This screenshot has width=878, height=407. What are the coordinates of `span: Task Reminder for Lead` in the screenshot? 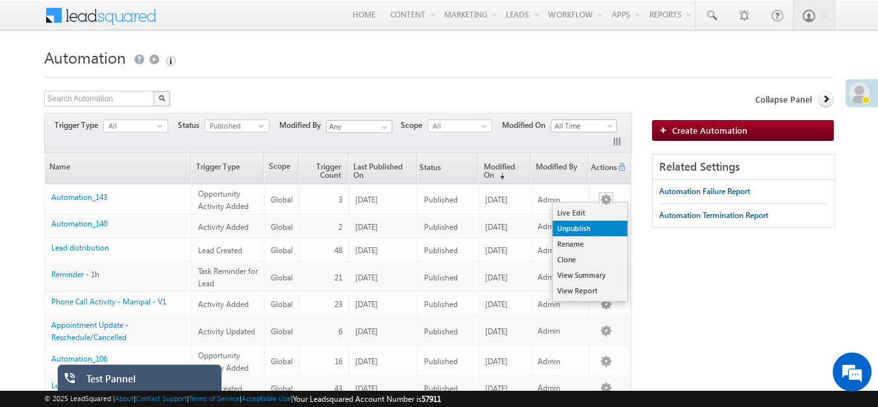 It's located at (228, 277).